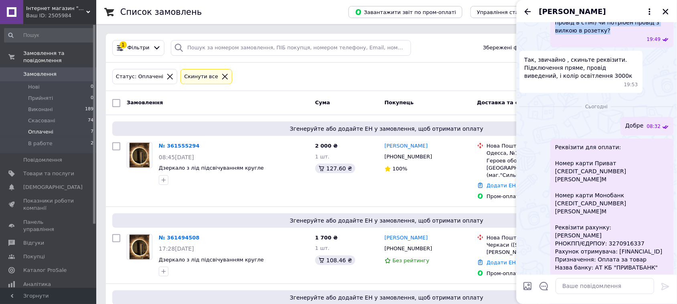  What do you see at coordinates (635, 126) in the screenshot?
I see `span: Добре` at bounding box center [635, 126].